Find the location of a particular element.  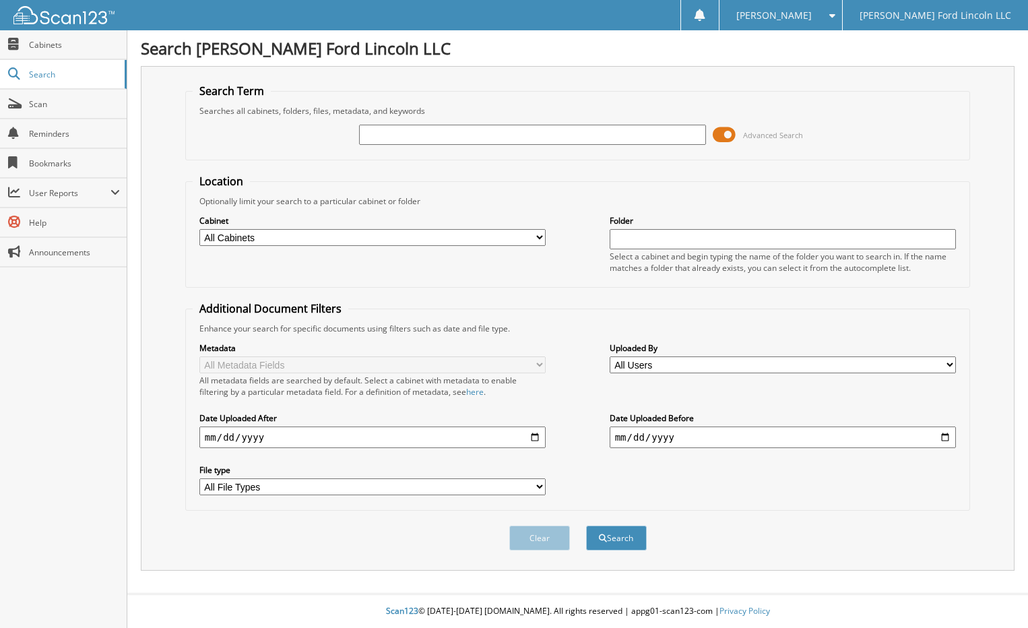

div: Searches all cabinets, folders, files, metadata, and keywords is located at coordinates (577, 110).